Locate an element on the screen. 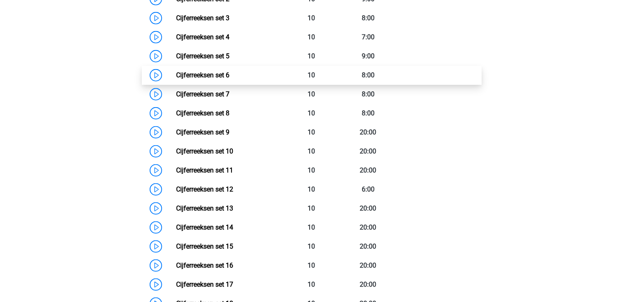 The width and height of the screenshot is (623, 302). a: Cijferreeksen set 16 is located at coordinates (205, 265).